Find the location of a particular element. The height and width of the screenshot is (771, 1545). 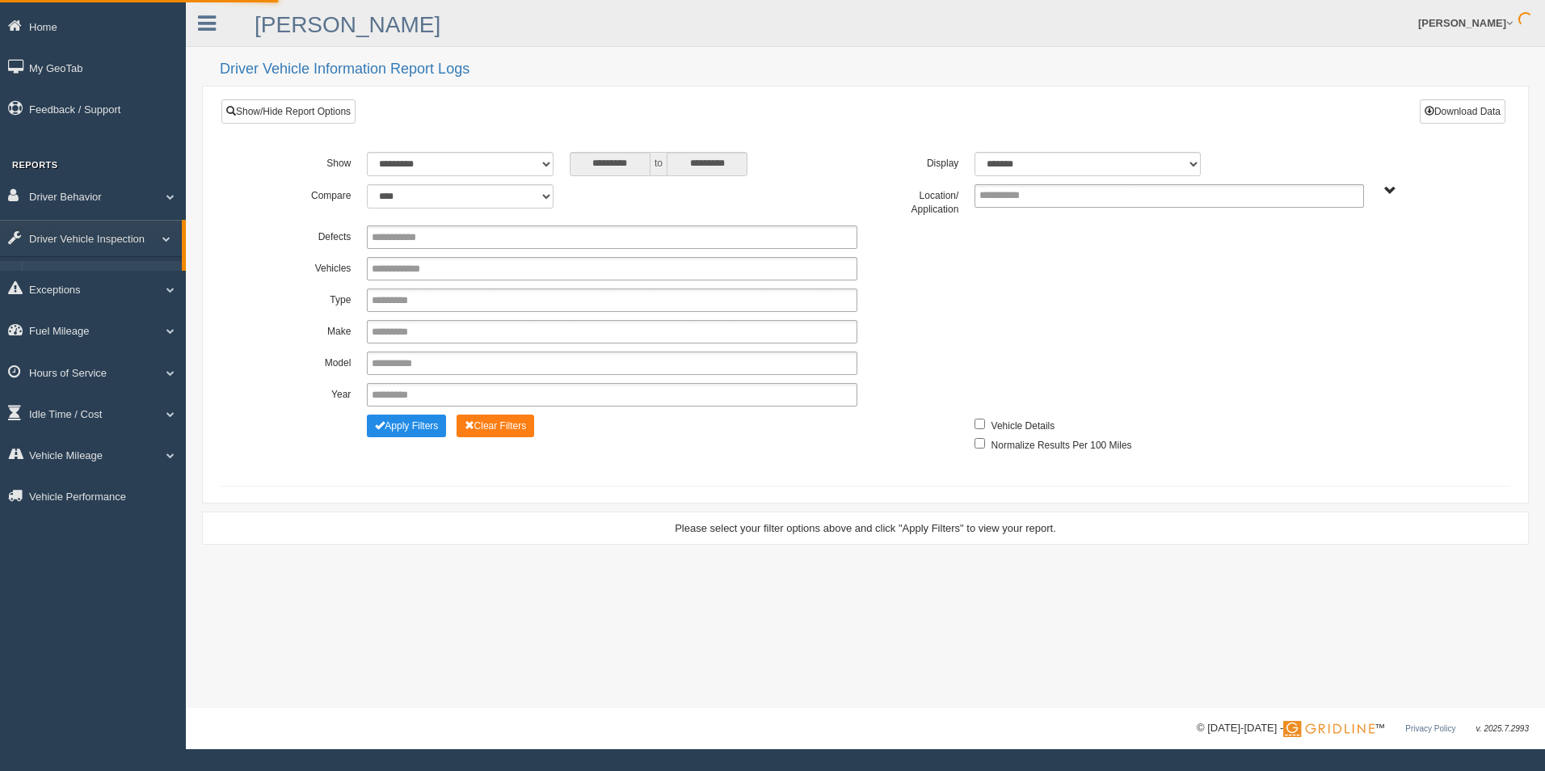

label: Display is located at coordinates (915, 162).